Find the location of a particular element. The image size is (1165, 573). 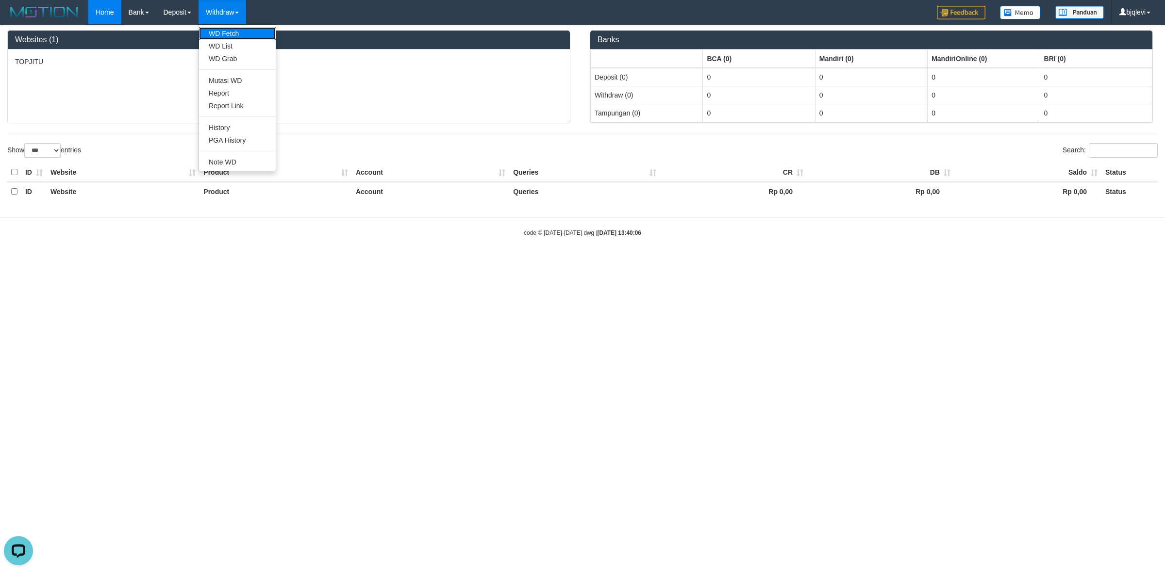

img: MOTION_logo.png is located at coordinates (44, 12).